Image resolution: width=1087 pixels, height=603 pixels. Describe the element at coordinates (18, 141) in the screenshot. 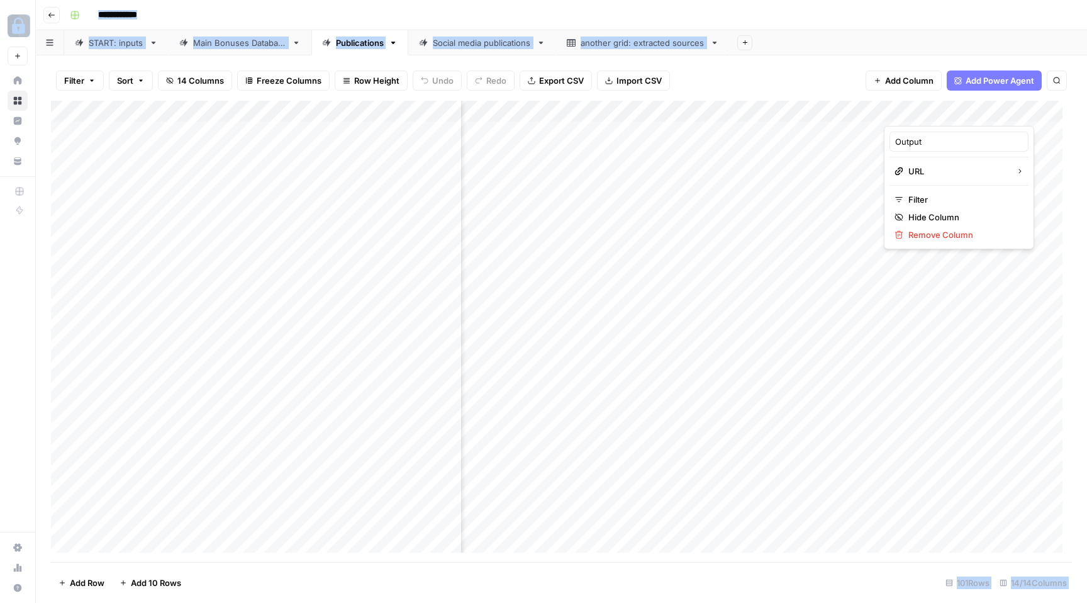

I see `a: Opportunities` at that location.